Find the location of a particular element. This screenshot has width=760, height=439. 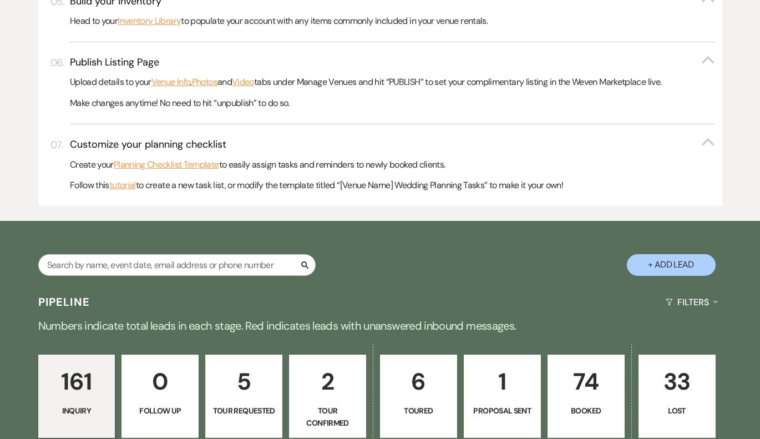

button: Publish Listing Page is located at coordinates (392, 62).